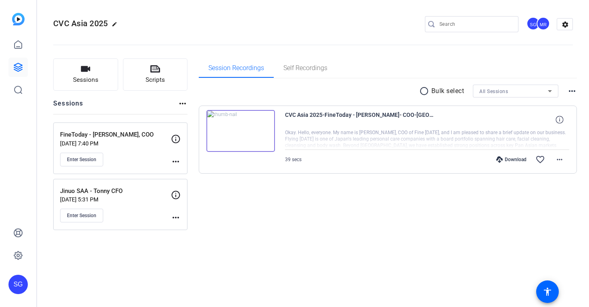 This screenshot has width=589, height=307. I want to click on mat-icon: radio_button_unchecked, so click(426, 91).